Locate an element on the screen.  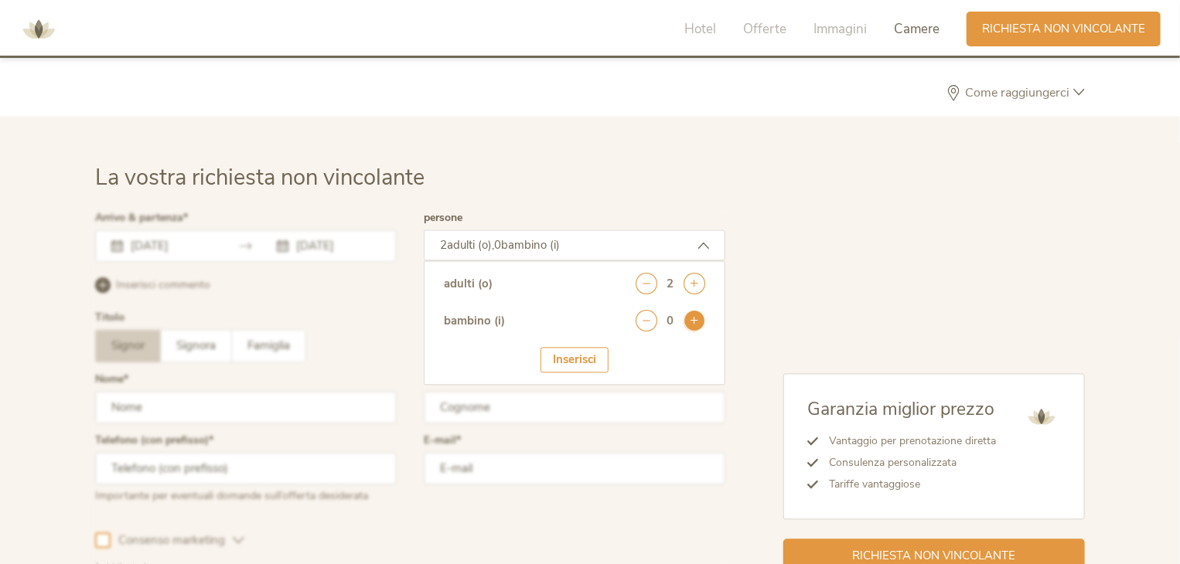
a: AMONTI & LUNARIS Wellnessresort is located at coordinates (39, 29).